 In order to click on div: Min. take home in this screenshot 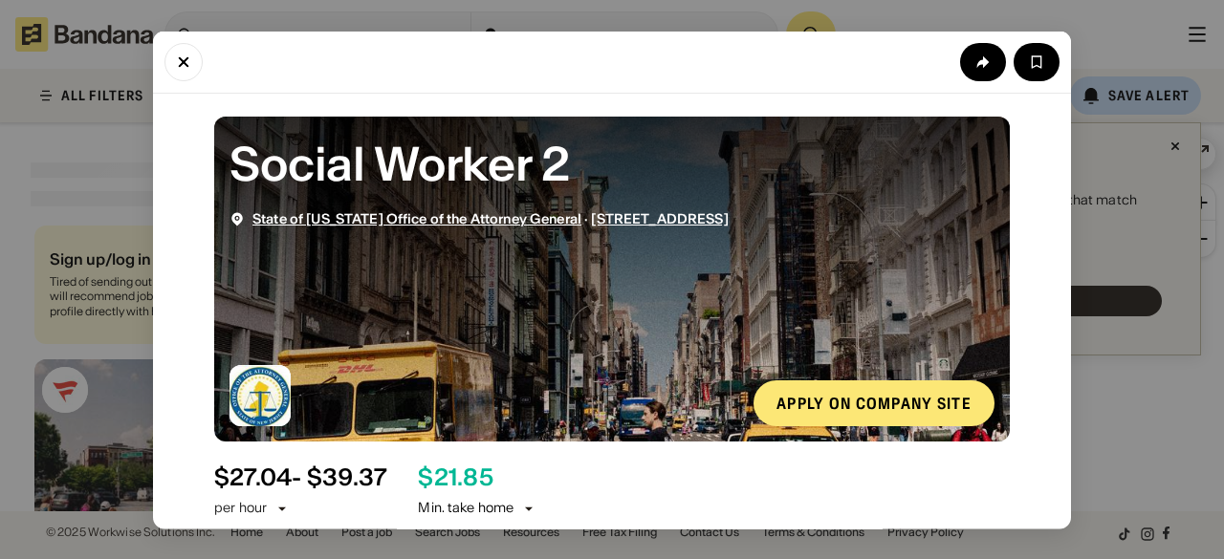, I will do `click(477, 509)`.